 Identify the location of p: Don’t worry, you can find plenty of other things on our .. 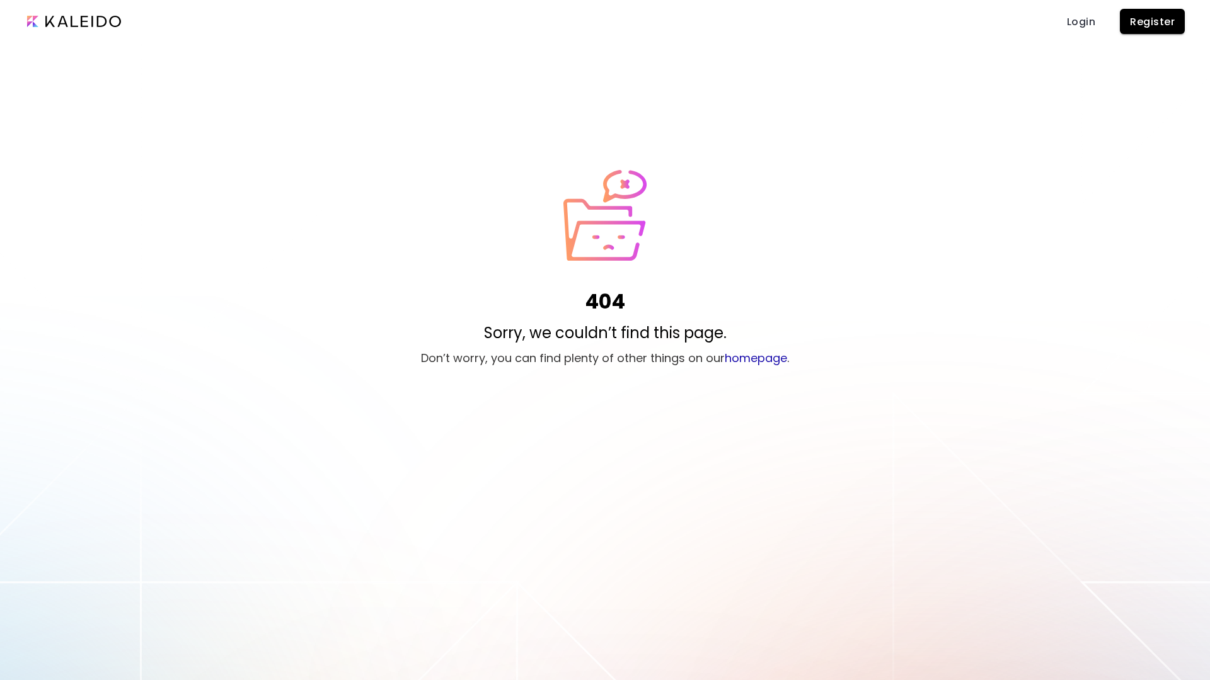
(605, 358).